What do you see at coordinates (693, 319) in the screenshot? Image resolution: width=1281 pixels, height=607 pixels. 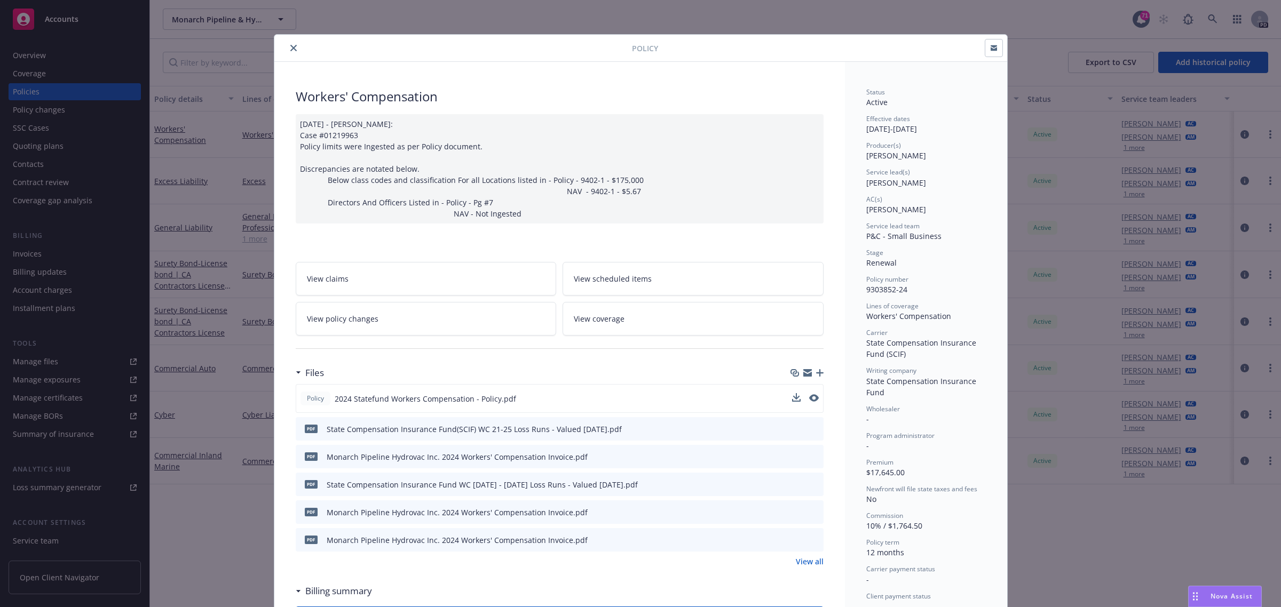 I see `a: View coverage` at bounding box center [693, 319].